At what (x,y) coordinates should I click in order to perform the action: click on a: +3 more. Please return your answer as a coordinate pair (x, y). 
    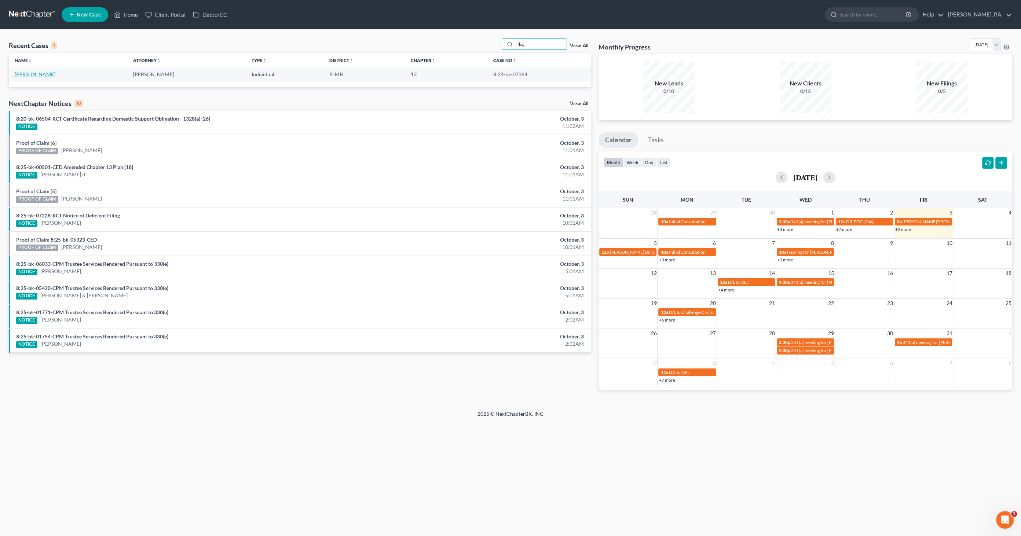
    Looking at the image, I should click on (667, 260).